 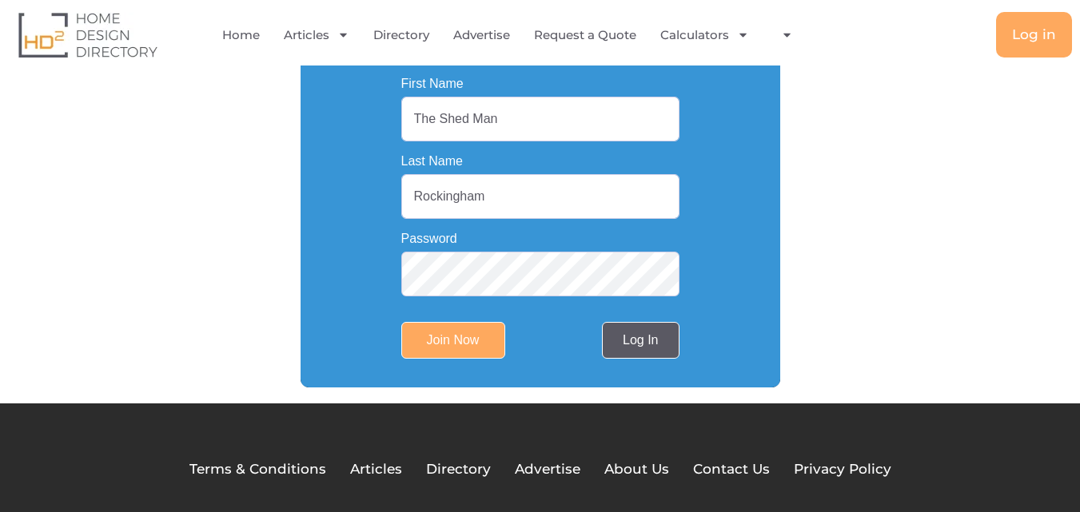 What do you see at coordinates (257, 470) in the screenshot?
I see `a: Terms & Conditions` at bounding box center [257, 470].